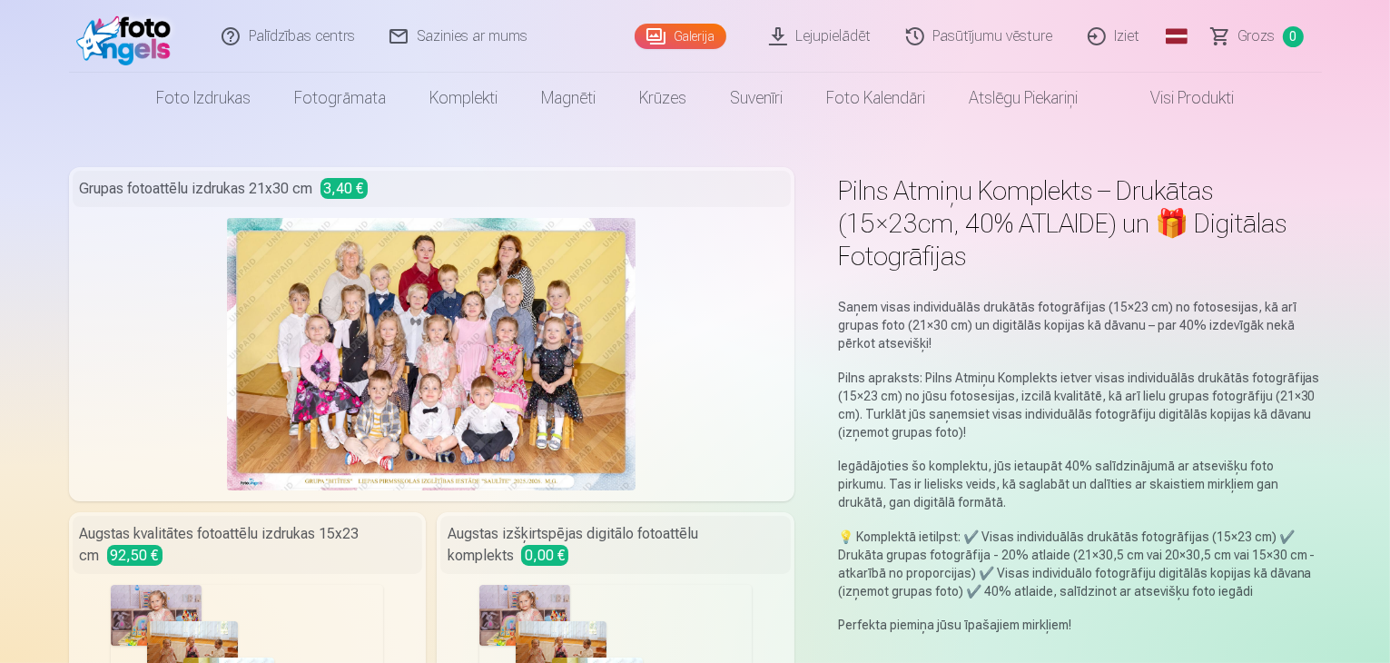 The width and height of the screenshot is (1390, 663). Describe the element at coordinates (1079, 405) in the screenshot. I see `p: Pilns apraksts: Pilns Atmiņu Komplekts ietver visas individuālās drukātās fotogrāfijas (15×23 cm)...` at that location.